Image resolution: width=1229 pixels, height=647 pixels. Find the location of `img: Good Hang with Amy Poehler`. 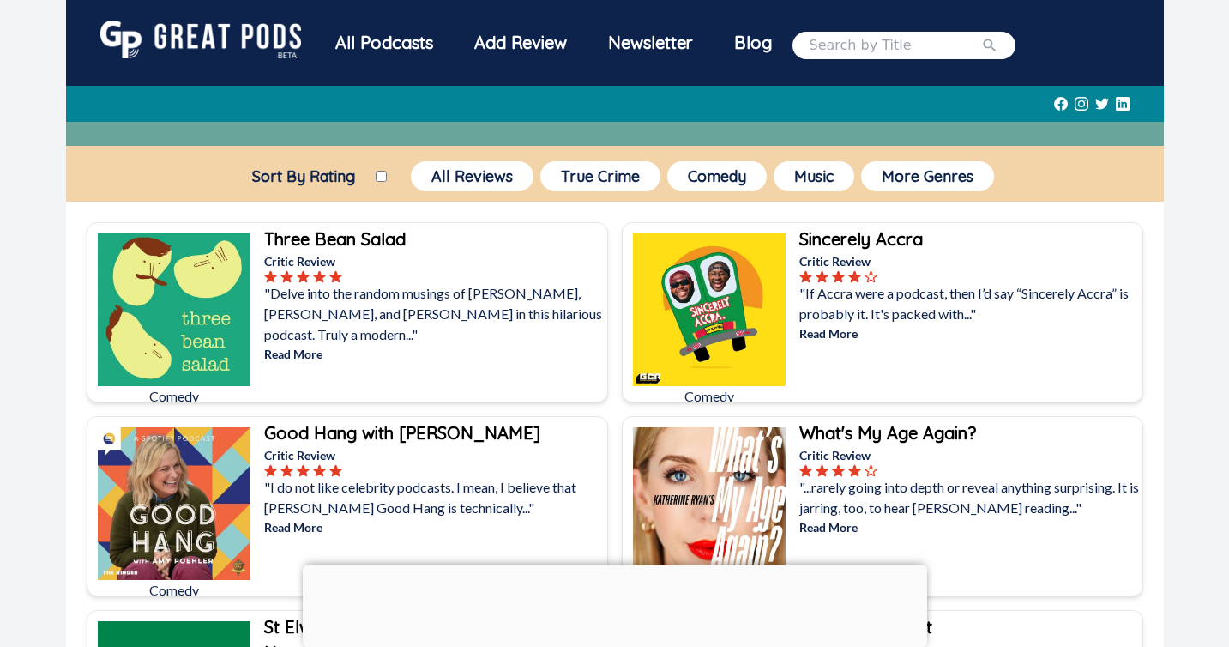

img: Good Hang with Amy Poehler is located at coordinates (174, 503).